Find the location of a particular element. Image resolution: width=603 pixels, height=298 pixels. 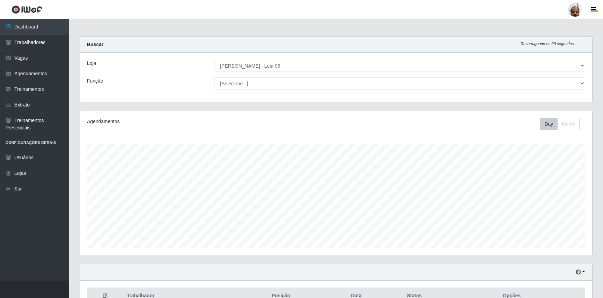

button: Month is located at coordinates (569, 124).